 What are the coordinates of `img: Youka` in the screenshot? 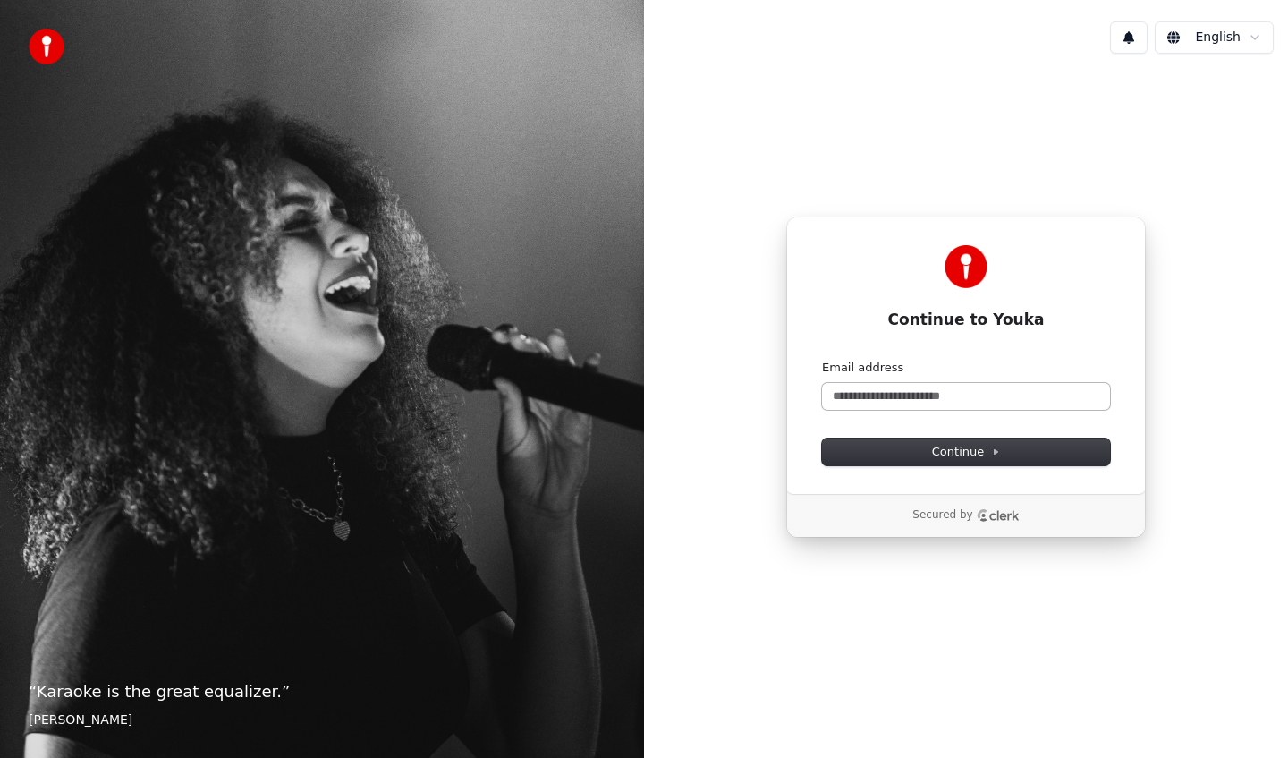 It's located at (966, 267).